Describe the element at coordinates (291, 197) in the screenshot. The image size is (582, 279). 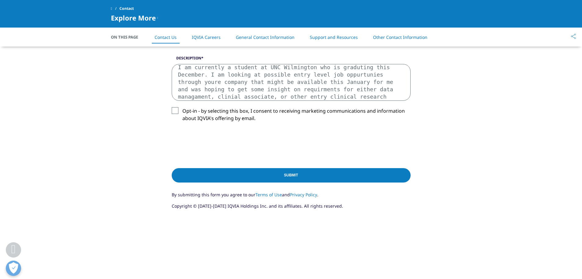
I see `p: By submitting this form you agree to our and .` at that location.